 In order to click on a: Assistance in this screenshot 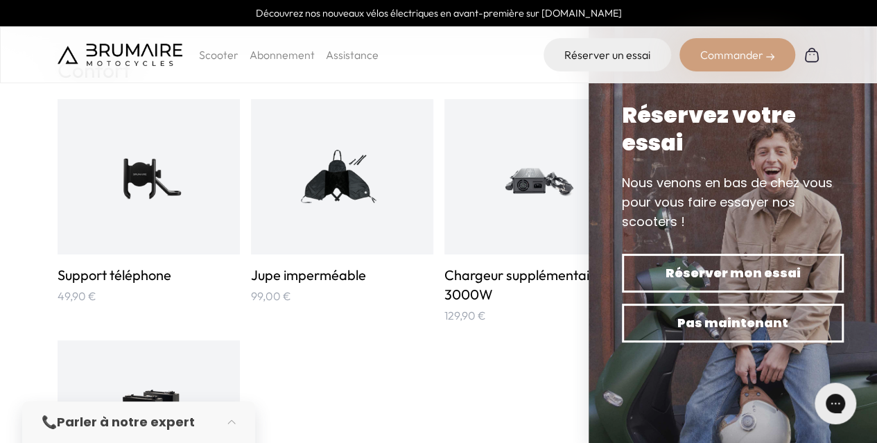, I will do `click(352, 55)`.